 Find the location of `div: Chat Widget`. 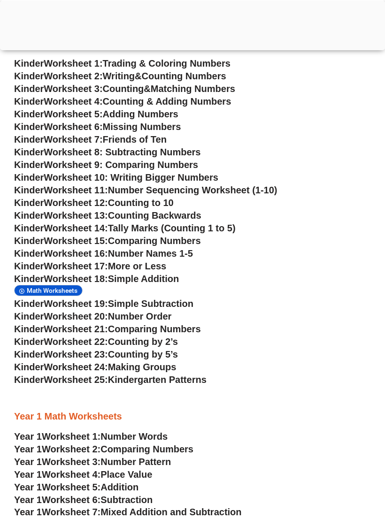

div: Chat Widget is located at coordinates (304, 466).